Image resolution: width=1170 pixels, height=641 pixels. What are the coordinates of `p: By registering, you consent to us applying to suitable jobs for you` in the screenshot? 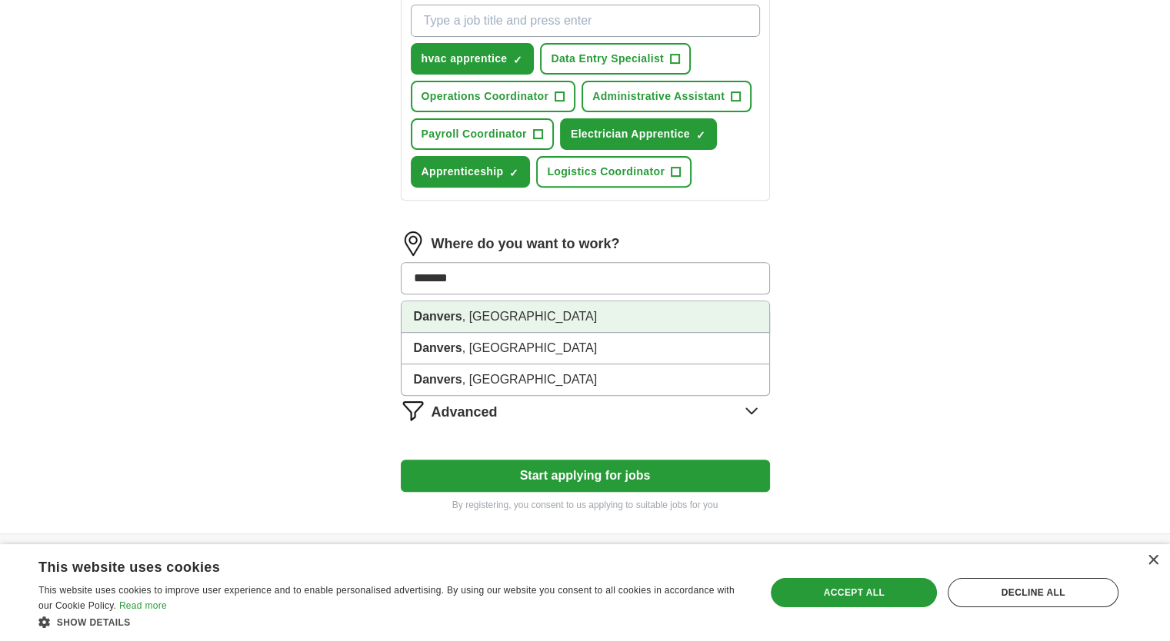 It's located at (585, 505).